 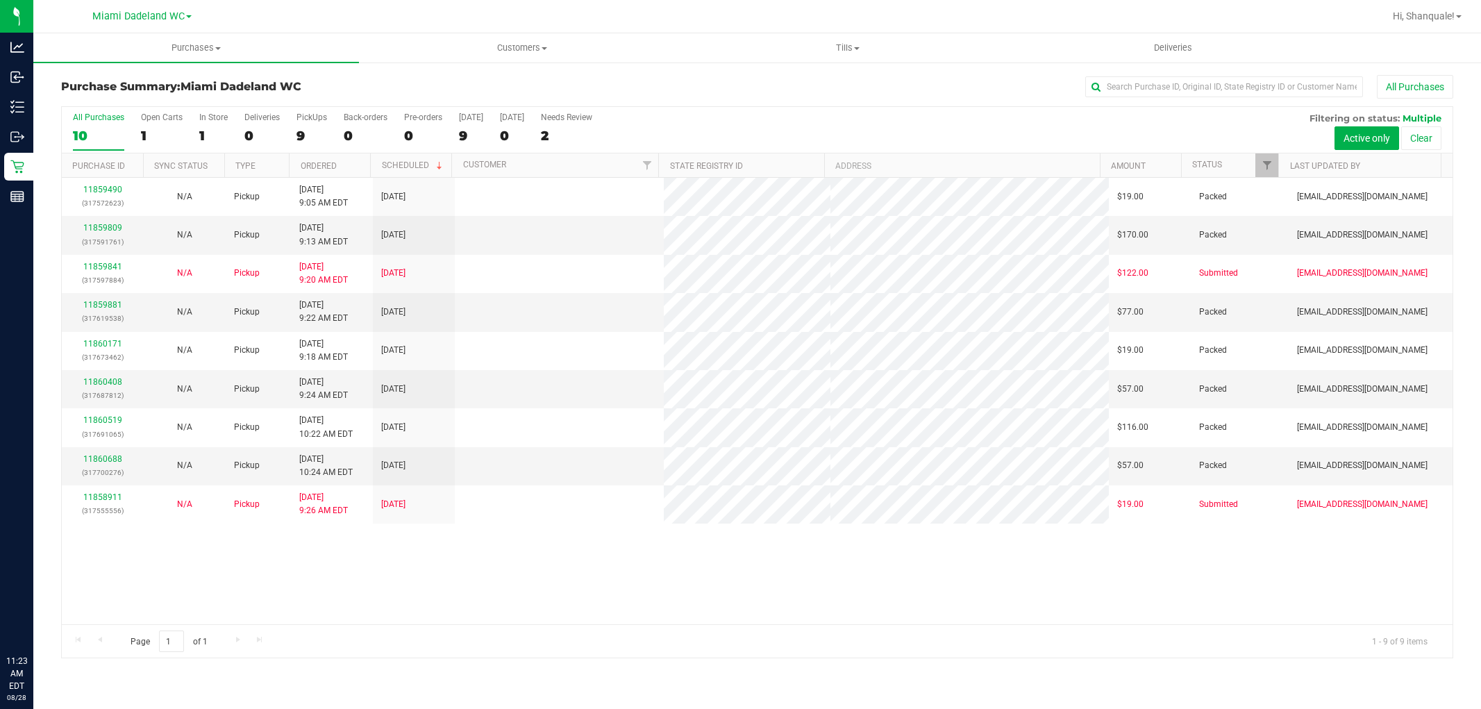 What do you see at coordinates (103, 510) in the screenshot?
I see `p: (317555556)` at bounding box center [103, 510].